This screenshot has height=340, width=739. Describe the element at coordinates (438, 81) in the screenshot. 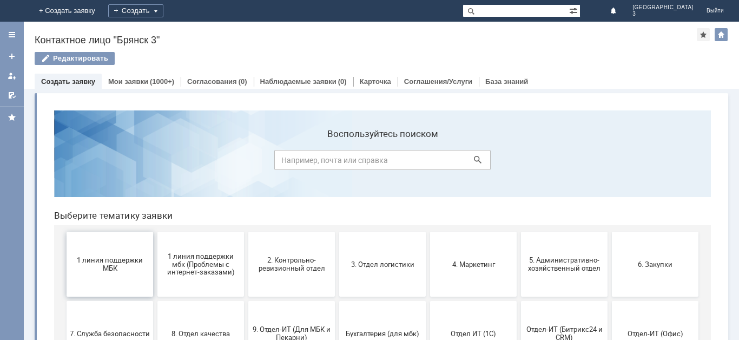

I see `a: Соглашения/Услуги` at that location.